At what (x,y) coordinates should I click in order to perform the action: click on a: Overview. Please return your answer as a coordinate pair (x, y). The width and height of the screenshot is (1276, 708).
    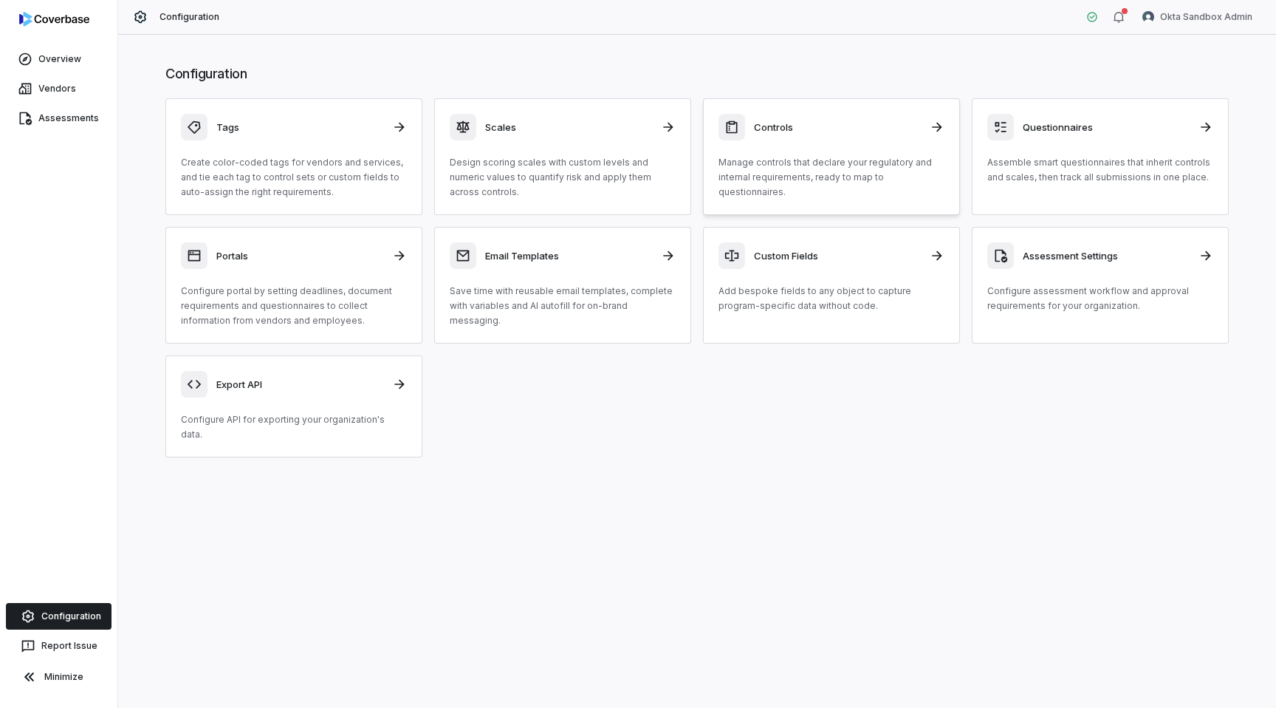
    Looking at the image, I should click on (58, 59).